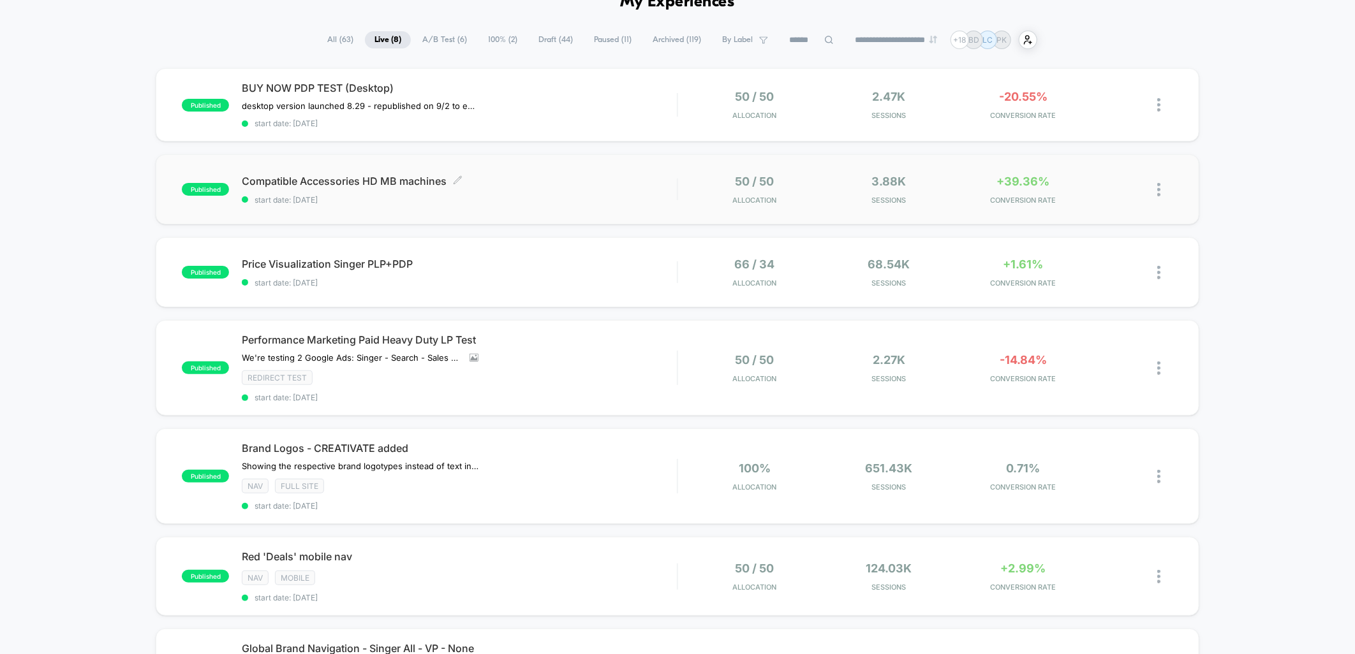 The width and height of the screenshot is (1355, 654). What do you see at coordinates (889, 264) in the screenshot?
I see `span: 68.54k` at bounding box center [889, 264].